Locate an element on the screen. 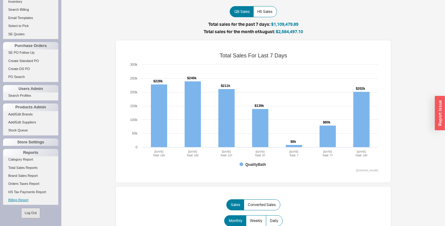 This screenshot has height=226, width=445. a: Search Profiles is located at coordinates (31, 95).